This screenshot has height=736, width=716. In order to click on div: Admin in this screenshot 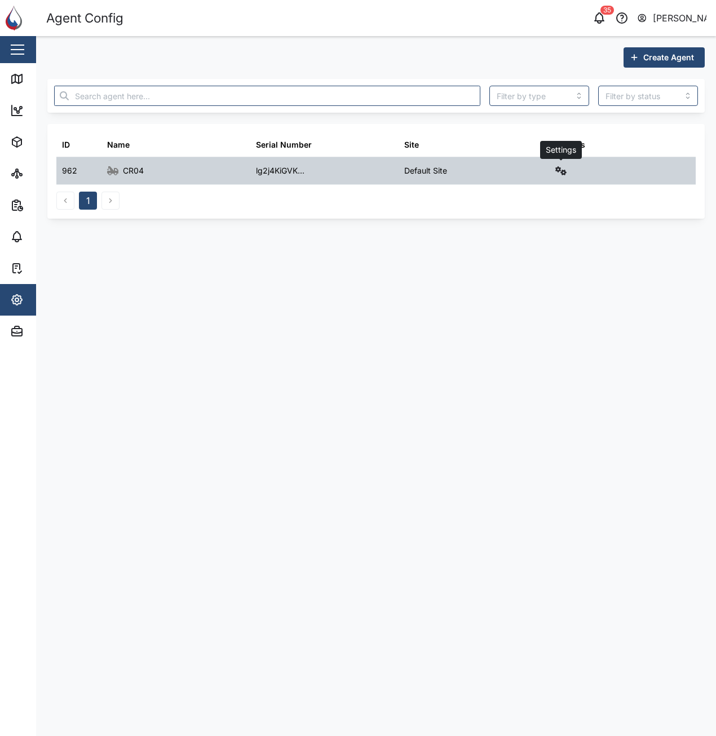, I will do `click(46, 331)`.